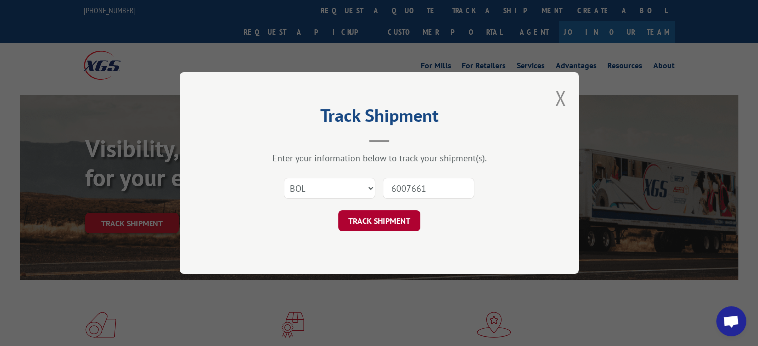  Describe the element at coordinates (379, 158) in the screenshot. I see `div: Enter your information below to track your shipment(s).` at that location.